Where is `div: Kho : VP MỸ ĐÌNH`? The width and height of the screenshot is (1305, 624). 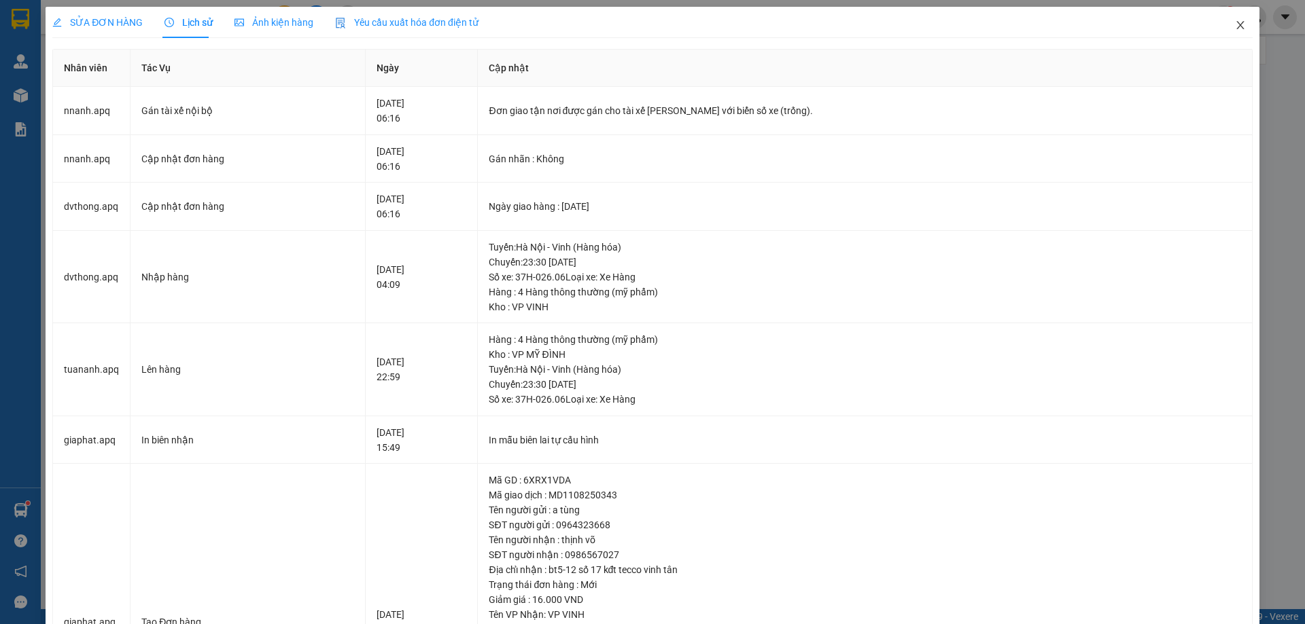 div: Kho : VP MỸ ĐÌNH is located at coordinates (864, 355).